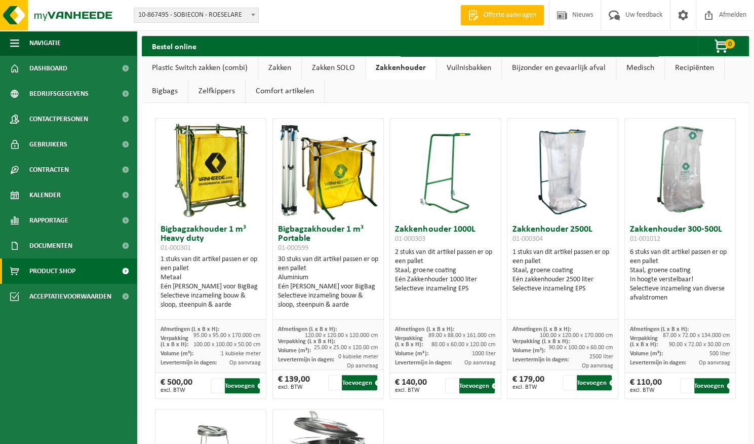  What do you see at coordinates (227, 344) in the screenshot?
I see `span: 100.00 x 100.00 x 50.00 cm` at bounding box center [227, 344].